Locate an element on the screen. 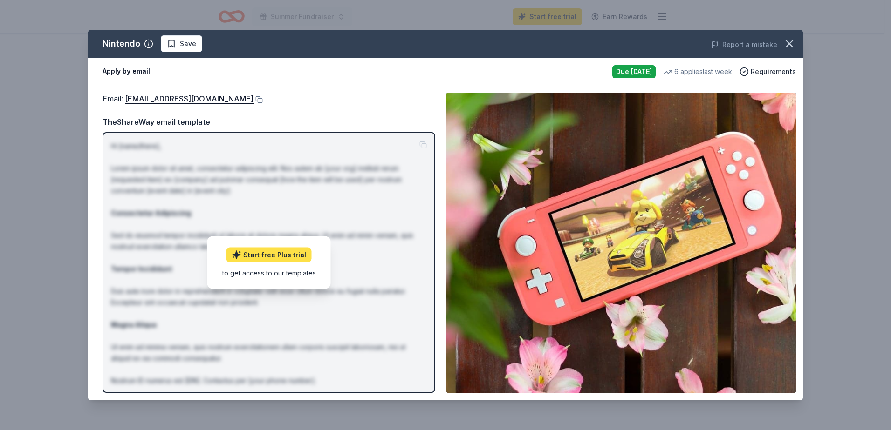 This screenshot has width=891, height=430. button: Save is located at coordinates (181, 44).